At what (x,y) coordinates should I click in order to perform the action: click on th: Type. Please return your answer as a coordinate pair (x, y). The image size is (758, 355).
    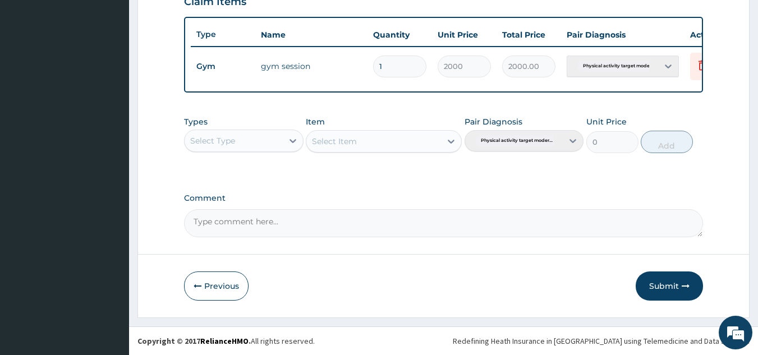
    Looking at the image, I should click on (223, 34).